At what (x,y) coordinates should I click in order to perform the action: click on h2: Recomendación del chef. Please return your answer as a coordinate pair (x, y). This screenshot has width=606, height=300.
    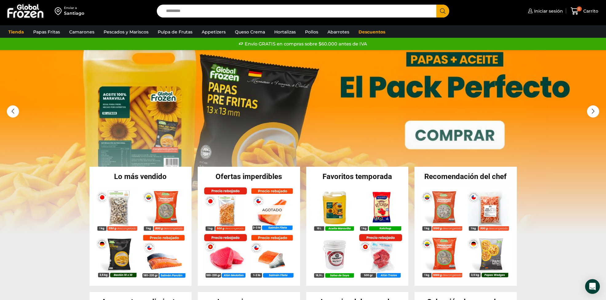
    Looking at the image, I should click on (466, 177).